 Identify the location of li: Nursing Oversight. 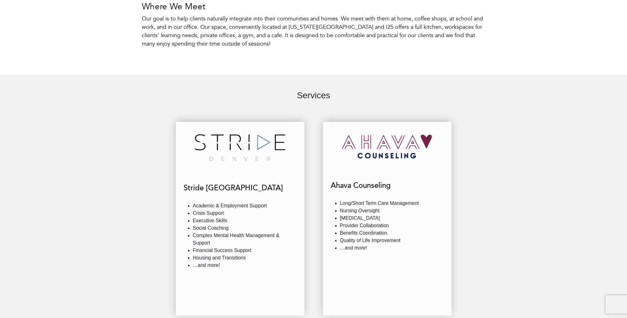
(391, 210).